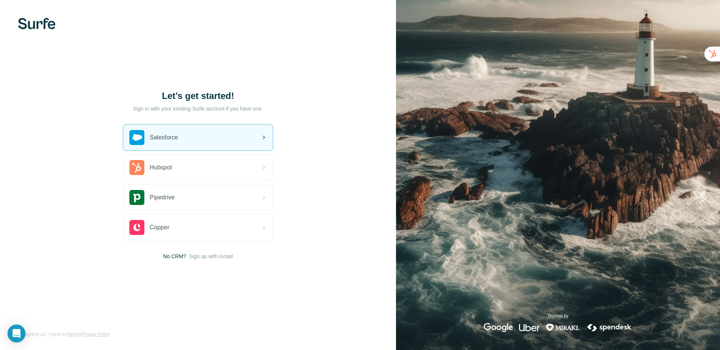 This screenshot has height=350, width=720. Describe the element at coordinates (211, 257) in the screenshot. I see `span: Sign up with Gmail` at that location.